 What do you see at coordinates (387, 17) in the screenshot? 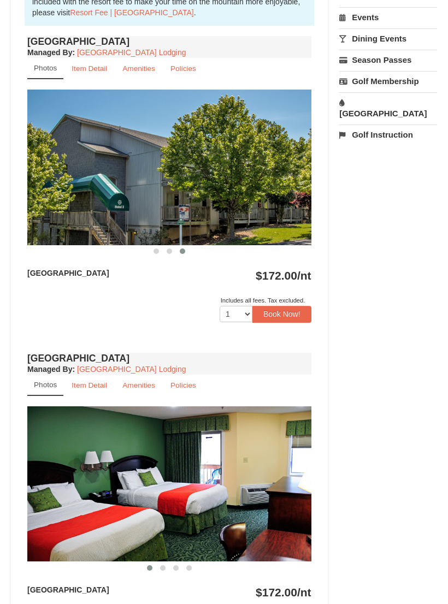
I see `a: Events` at bounding box center [387, 17].